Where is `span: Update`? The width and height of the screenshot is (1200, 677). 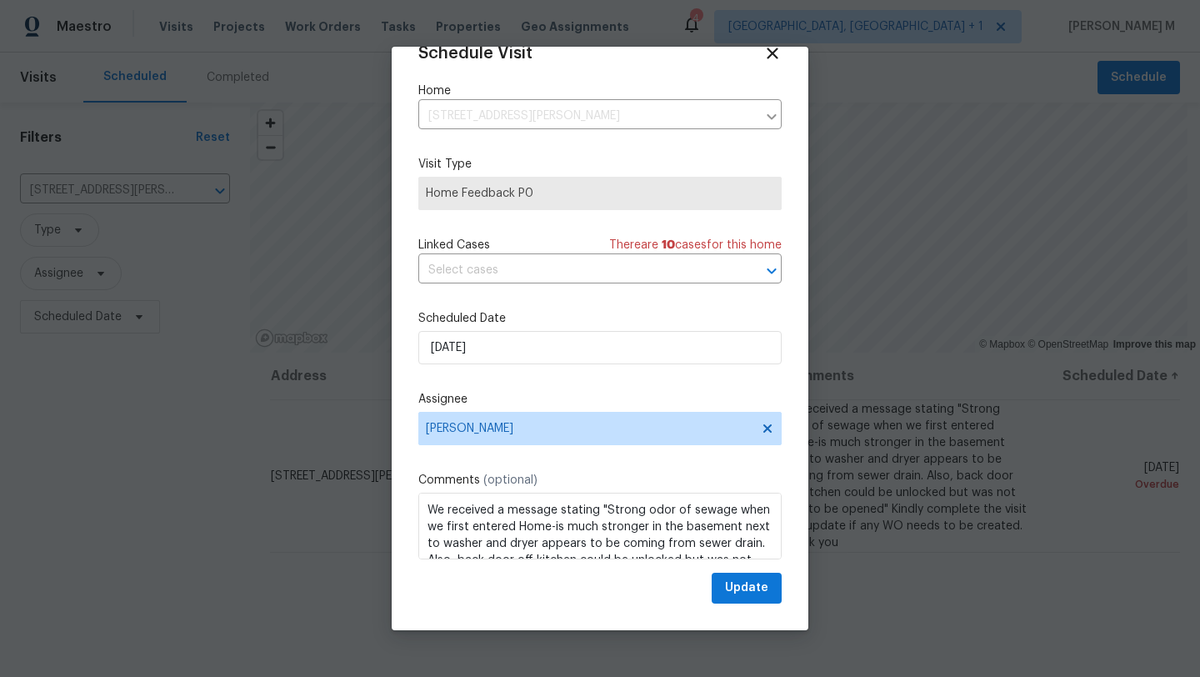
span: Update is located at coordinates (747, 587).